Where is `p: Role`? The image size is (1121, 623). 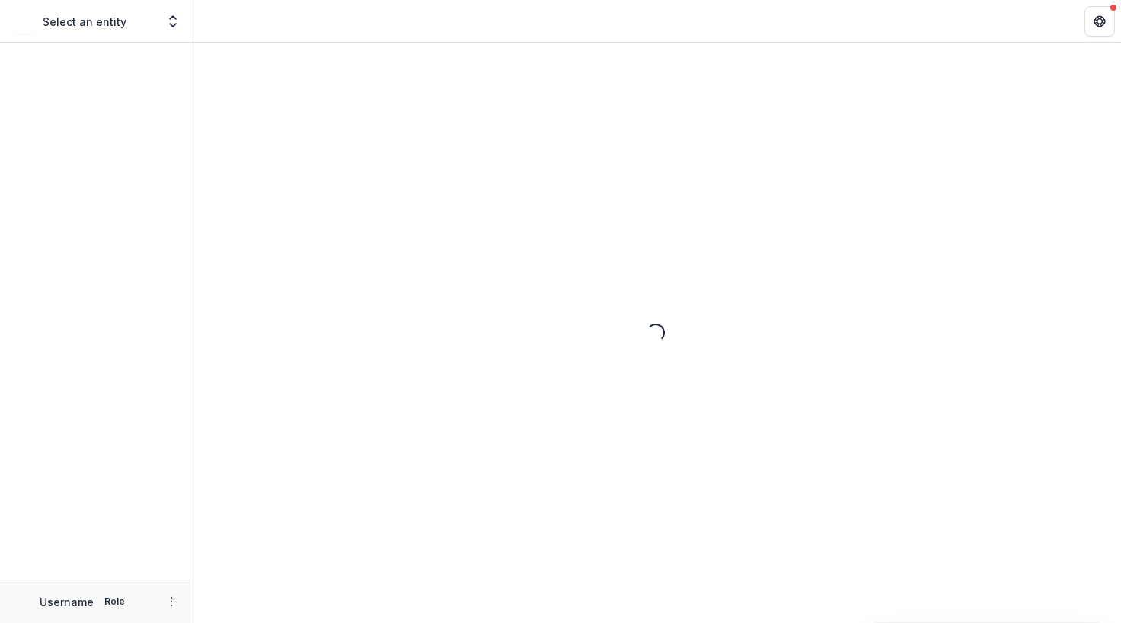
p: Role is located at coordinates (114, 602).